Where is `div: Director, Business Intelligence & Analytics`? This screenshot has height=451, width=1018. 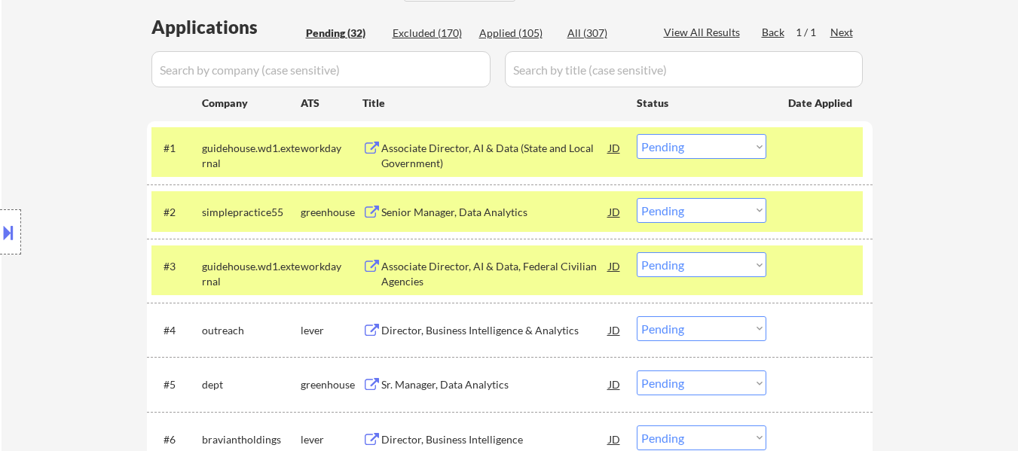 div: Director, Business Intelligence & Analytics is located at coordinates (495, 331).